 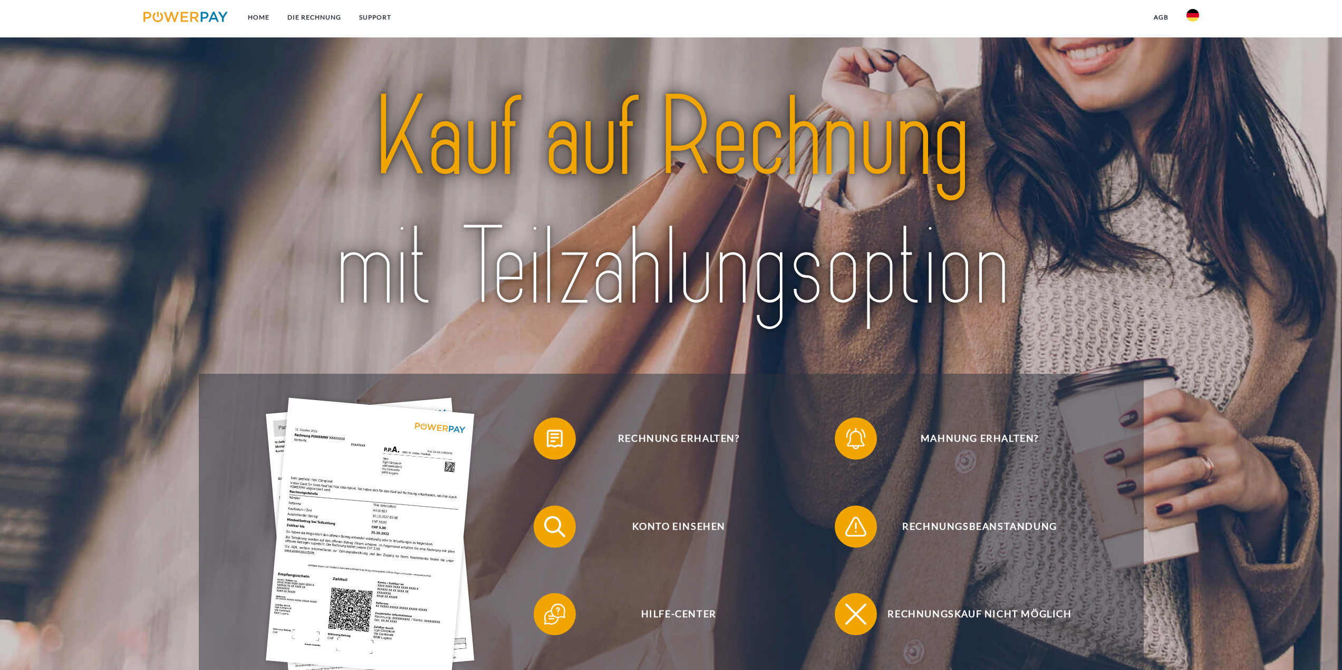 I want to click on a: Rechnungsbeanstandung, so click(x=972, y=527).